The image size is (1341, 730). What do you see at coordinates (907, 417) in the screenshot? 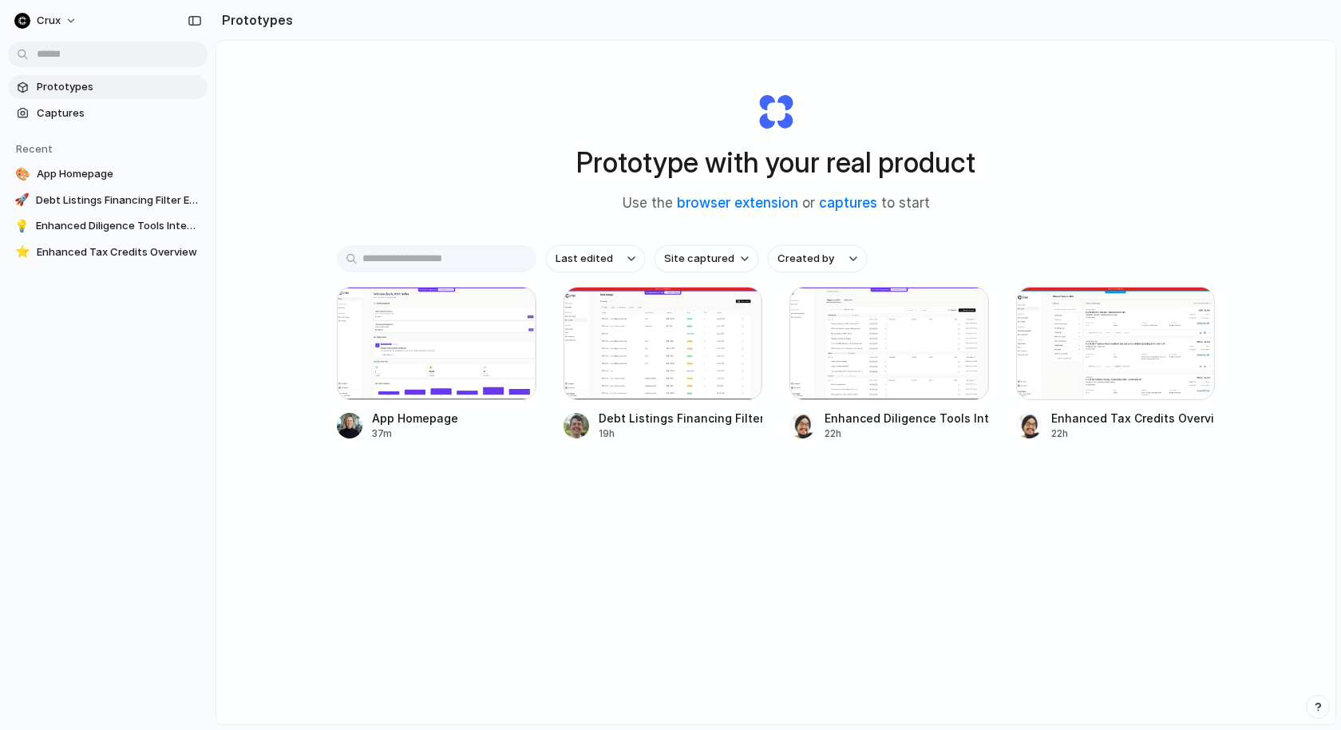
I see `div: Enhanced Diligence Tools Integration` at bounding box center [907, 417].